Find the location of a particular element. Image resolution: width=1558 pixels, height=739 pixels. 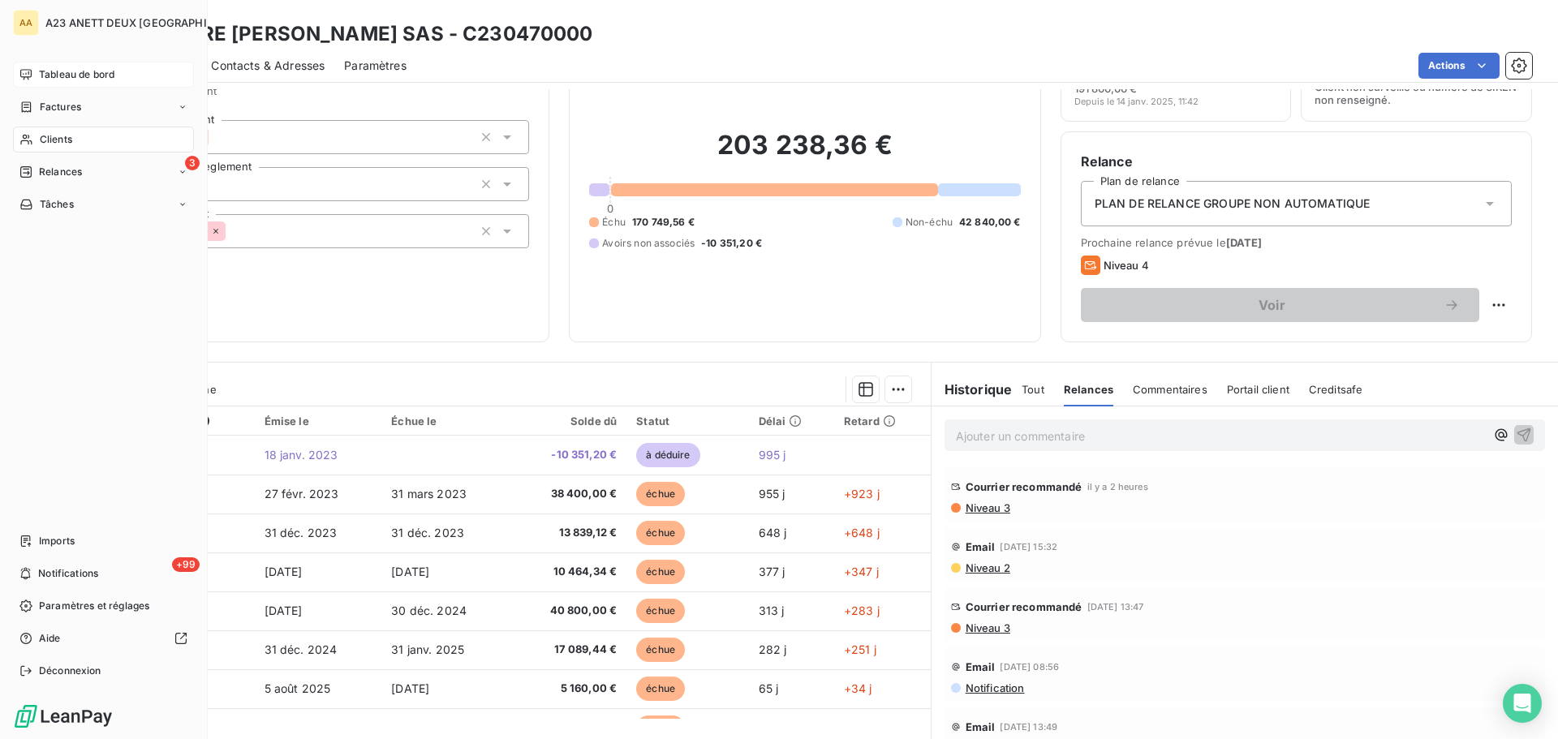

span: 170 749,56 € is located at coordinates (663, 222).